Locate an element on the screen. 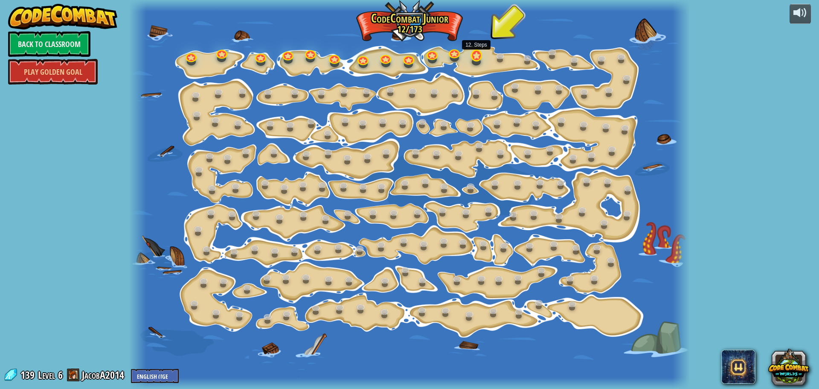  a: Play Golden Goal is located at coordinates (53, 72).